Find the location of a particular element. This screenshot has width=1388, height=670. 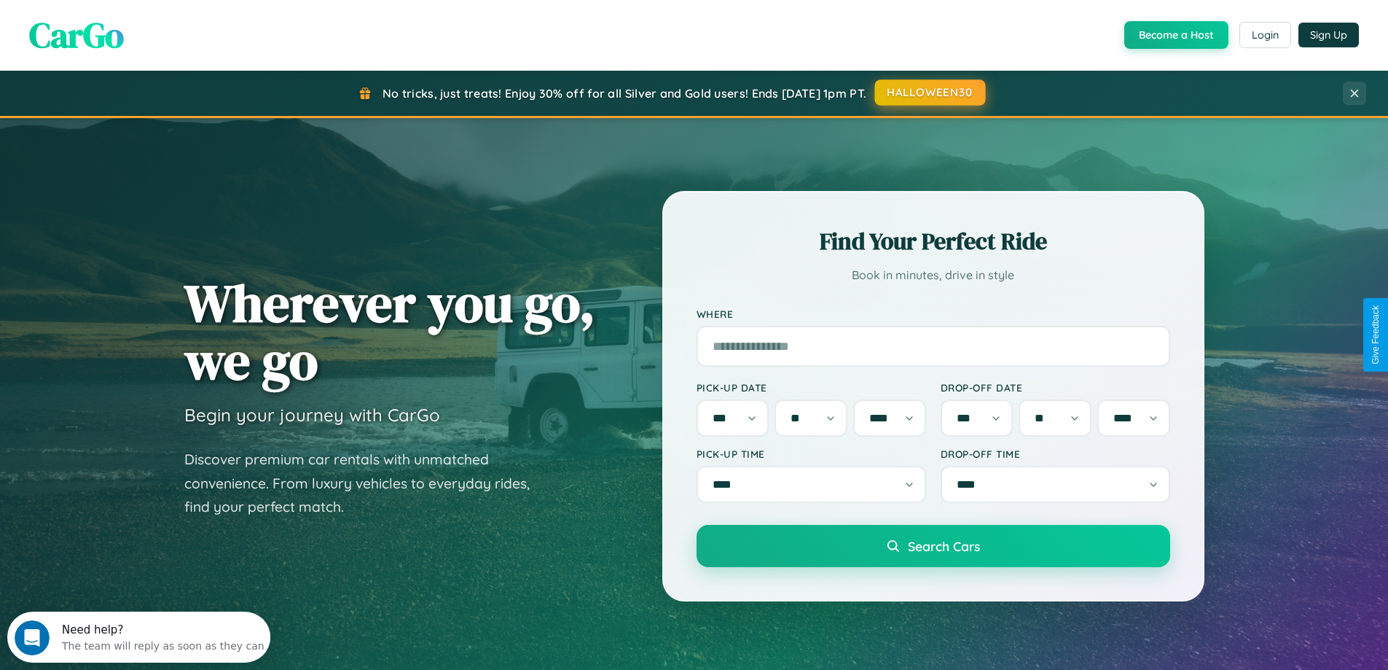

label: Pick-up Date is located at coordinates (811, 387).